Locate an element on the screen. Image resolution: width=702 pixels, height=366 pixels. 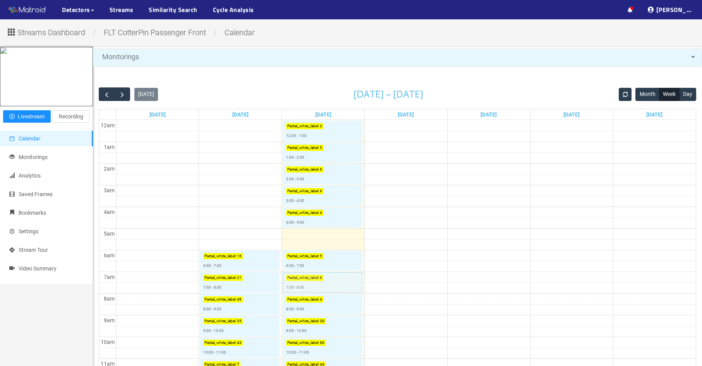
p: 35 is located at coordinates (239, 321).